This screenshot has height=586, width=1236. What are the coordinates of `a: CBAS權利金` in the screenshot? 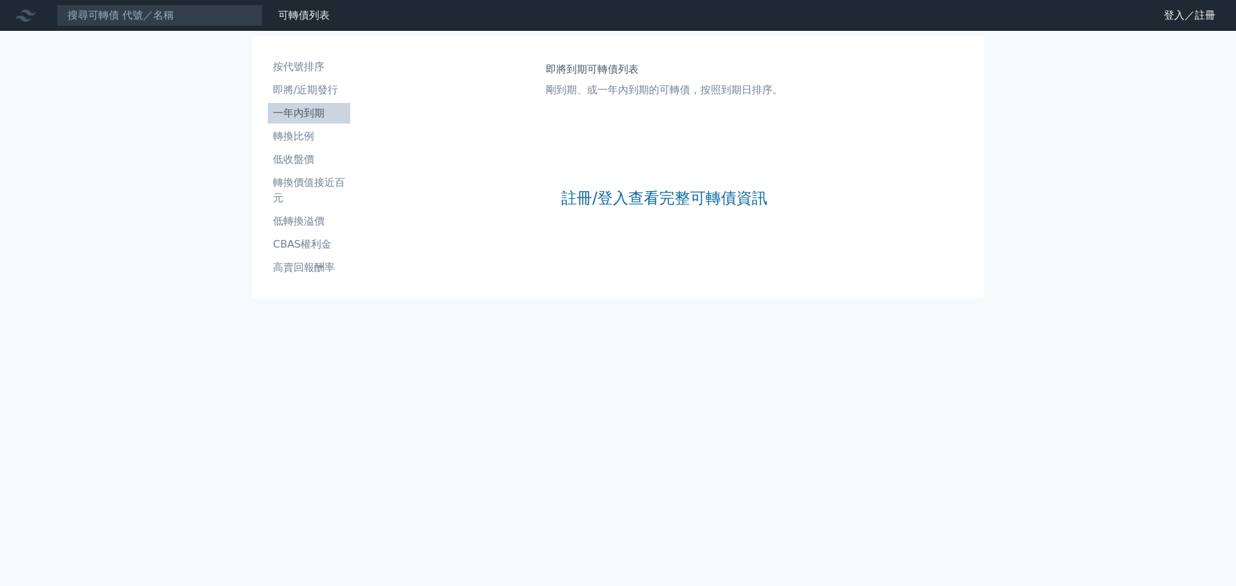 It's located at (309, 245).